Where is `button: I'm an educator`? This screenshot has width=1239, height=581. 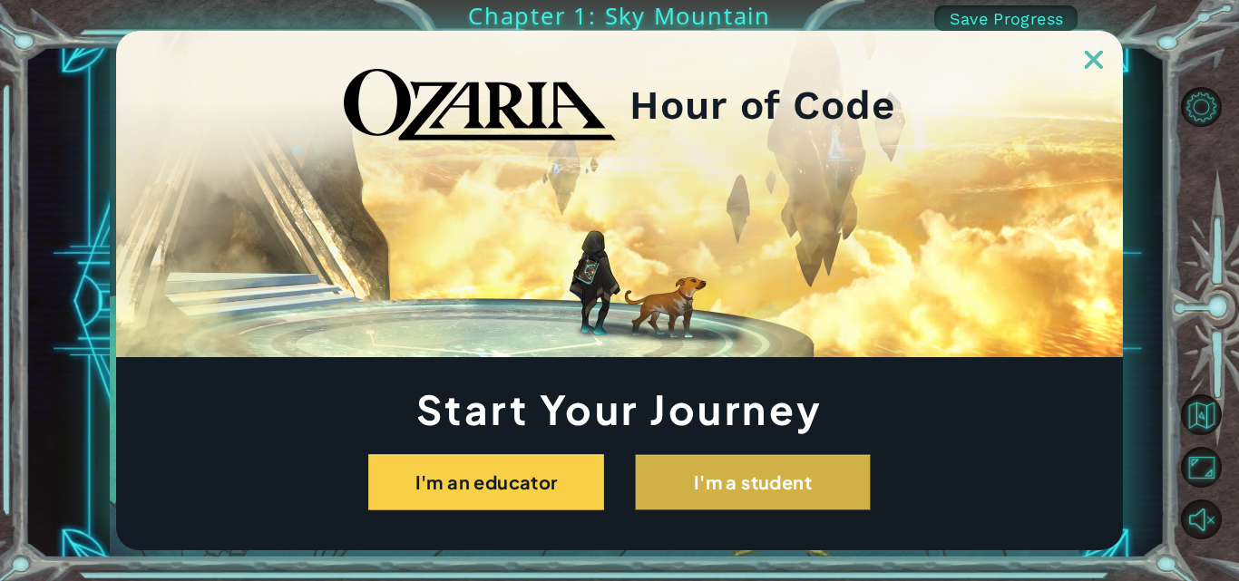
button: I'm an educator is located at coordinates (486, 483).